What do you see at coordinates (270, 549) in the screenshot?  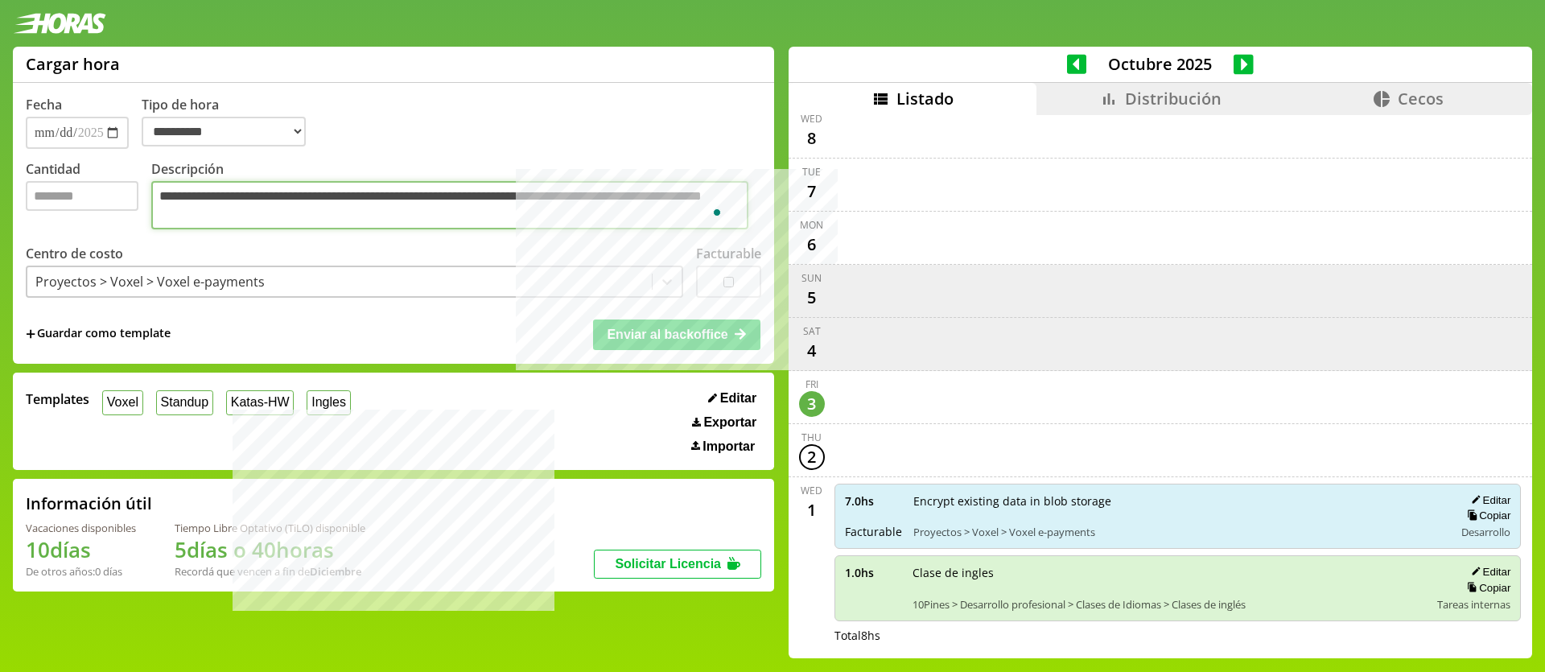 I see `h1: 5 días o 40 horas` at bounding box center [270, 549].